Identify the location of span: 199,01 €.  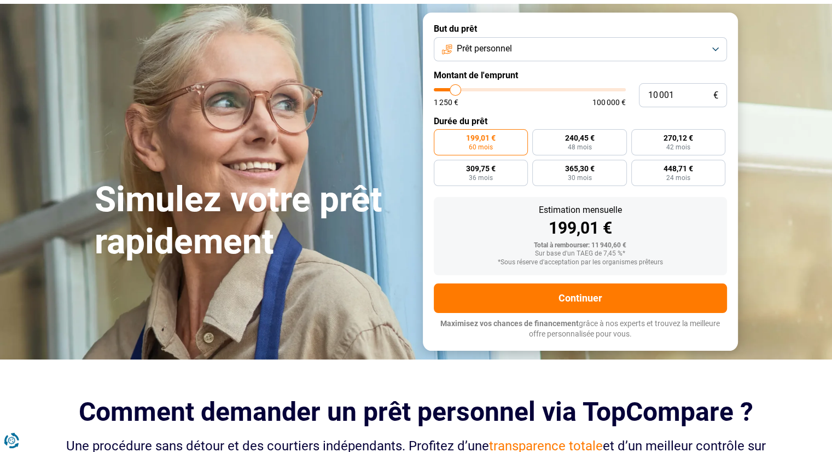
(481, 138).